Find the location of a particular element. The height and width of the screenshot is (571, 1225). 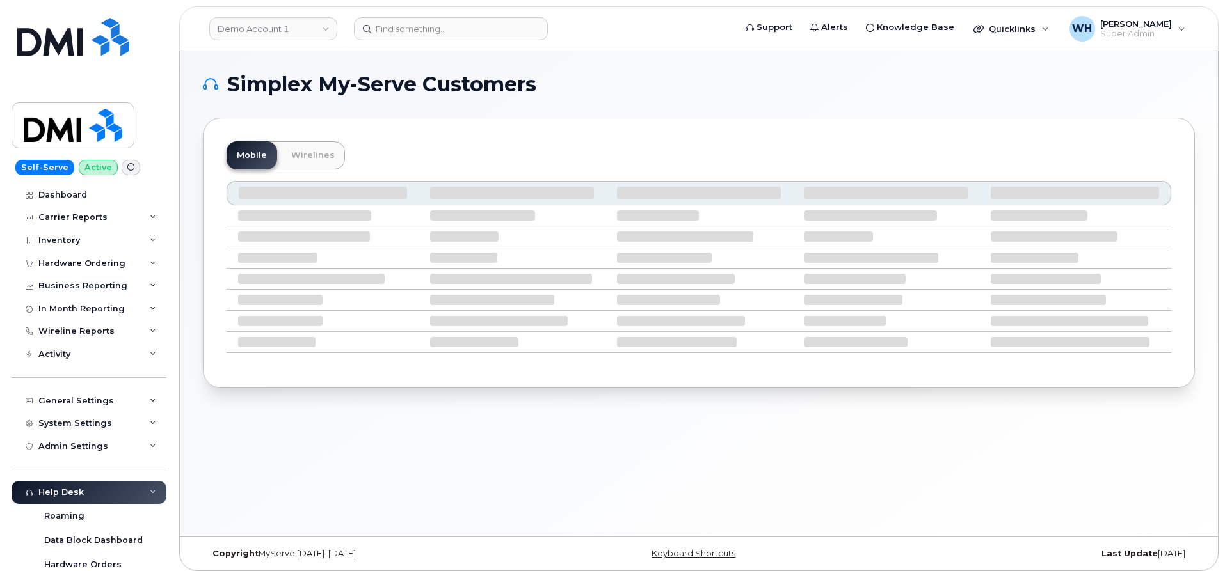

a: Keyboard Shortcuts is located at coordinates (693, 553).